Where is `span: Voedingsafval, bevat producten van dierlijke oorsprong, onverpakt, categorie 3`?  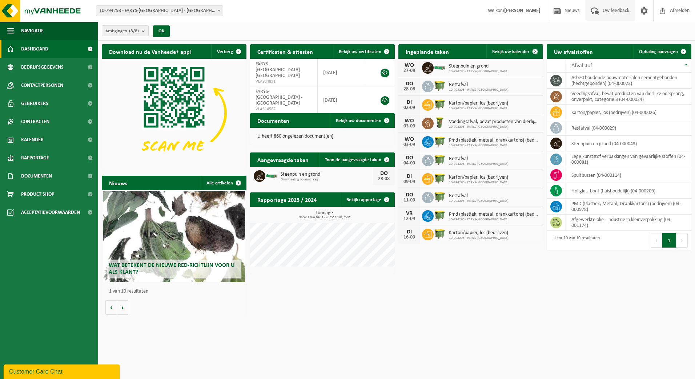 span: Voedingsafval, bevat producten van dierlijke oorsprong, onverpakt, categorie 3 is located at coordinates (494, 122).